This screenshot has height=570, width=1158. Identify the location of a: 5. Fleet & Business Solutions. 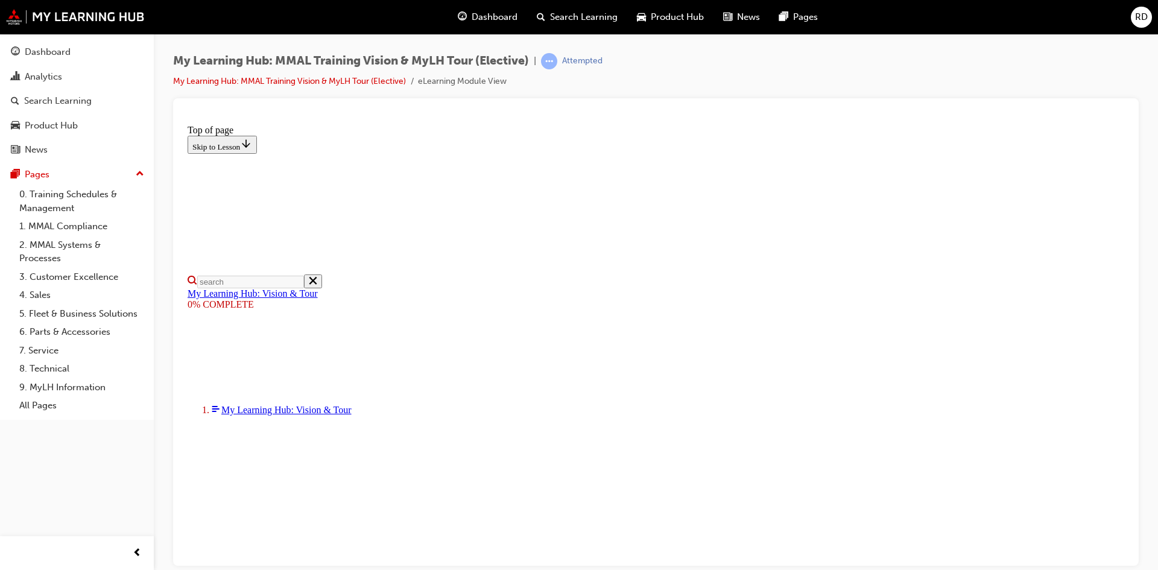
(81, 314).